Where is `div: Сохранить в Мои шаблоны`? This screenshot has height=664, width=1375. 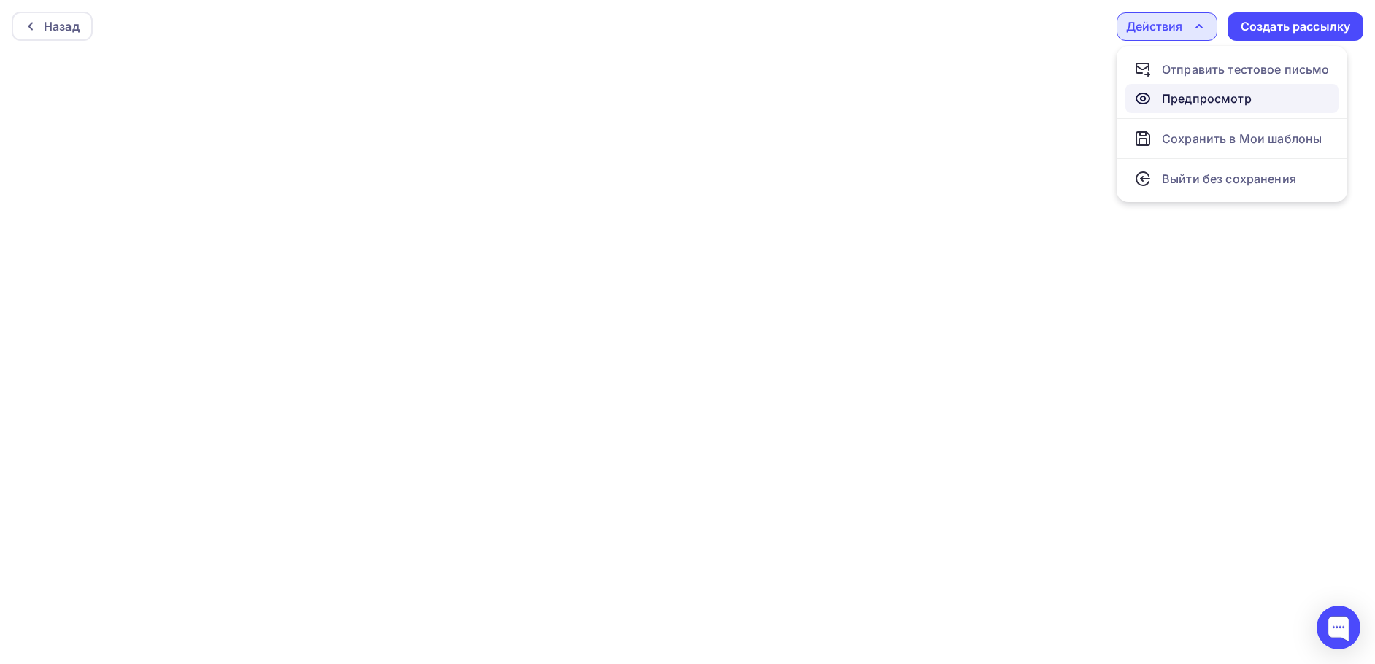
div: Сохранить в Мои шаблоны is located at coordinates (1241, 139).